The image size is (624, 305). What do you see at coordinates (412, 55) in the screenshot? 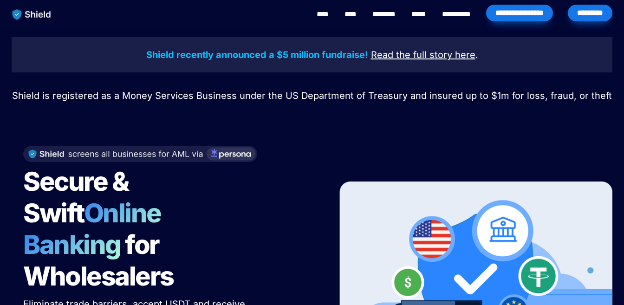
I see `u: Read the full story` at bounding box center [412, 55].